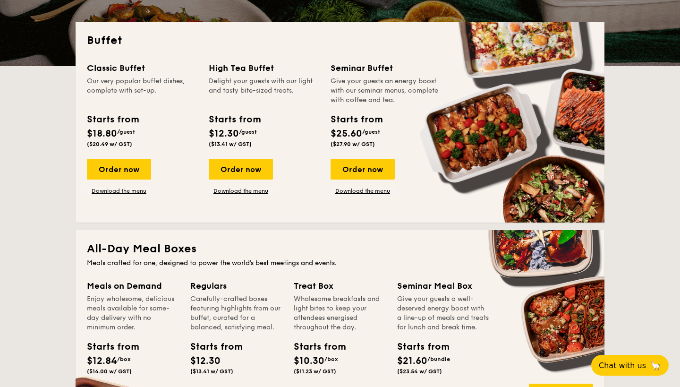  Describe the element at coordinates (110, 144) in the screenshot. I see `span: ($20.49 w/ GST)` at that location.